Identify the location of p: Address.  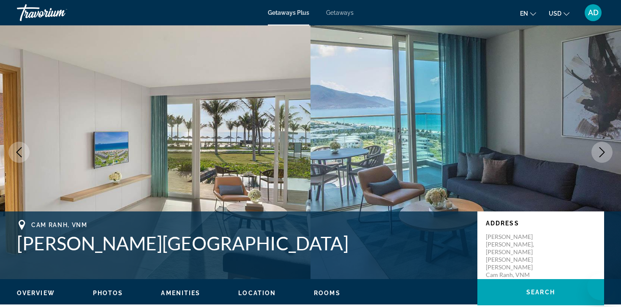
(541, 223).